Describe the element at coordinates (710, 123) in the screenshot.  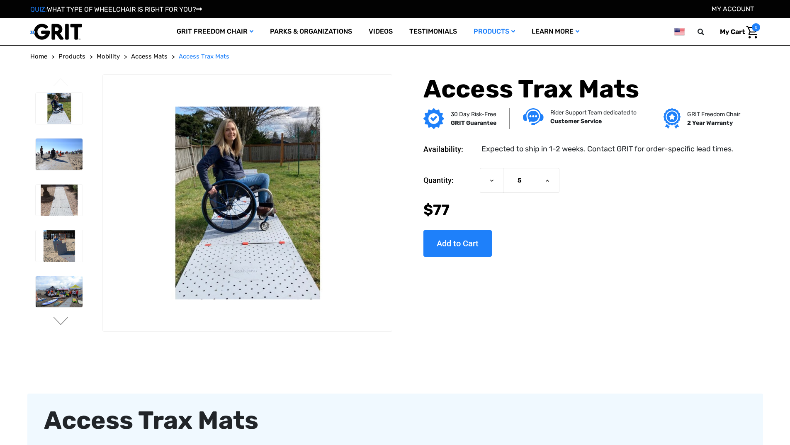
I see `strong: 2 Year Warranty` at that location.